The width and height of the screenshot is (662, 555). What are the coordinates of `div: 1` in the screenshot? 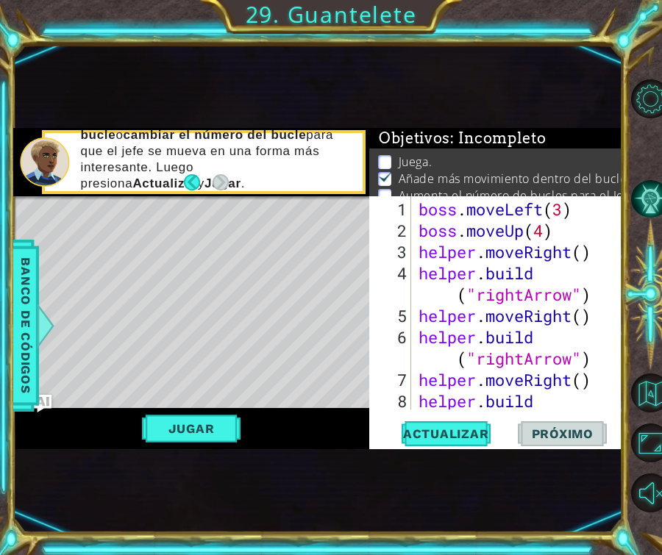 It's located at (391, 209).